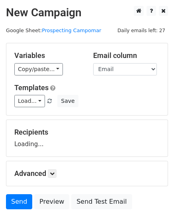 Image resolution: width=174 pixels, height=220 pixels. I want to click on a: Send, so click(19, 202).